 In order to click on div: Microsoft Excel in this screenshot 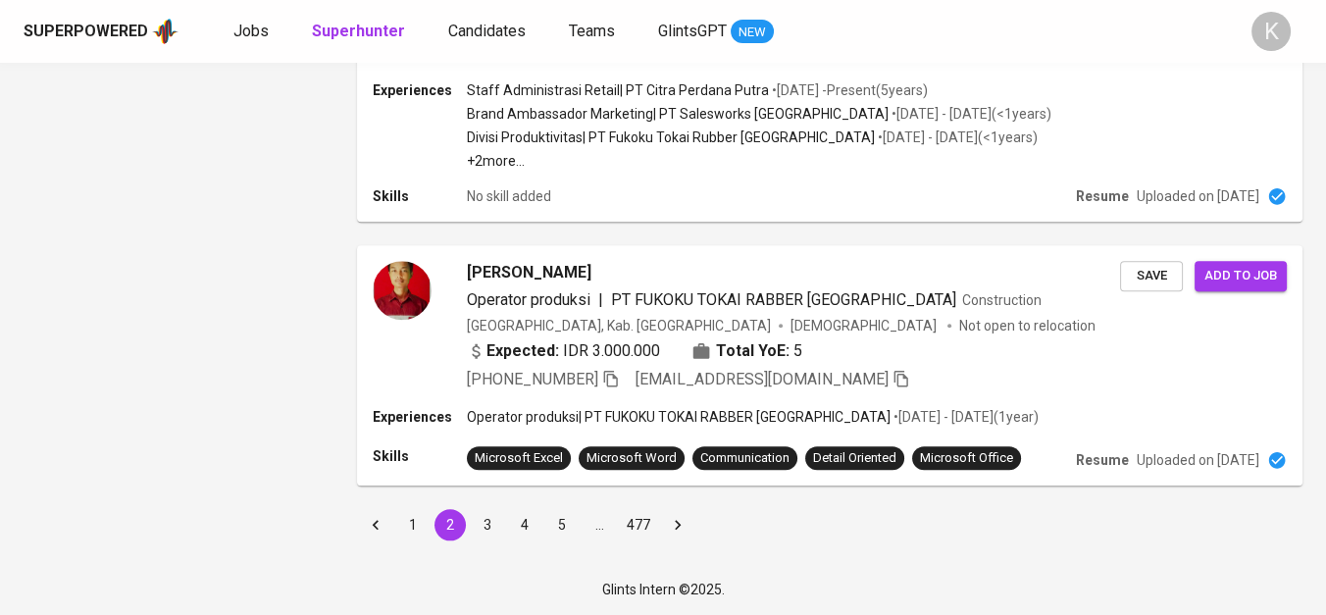, I will do `click(519, 458)`.